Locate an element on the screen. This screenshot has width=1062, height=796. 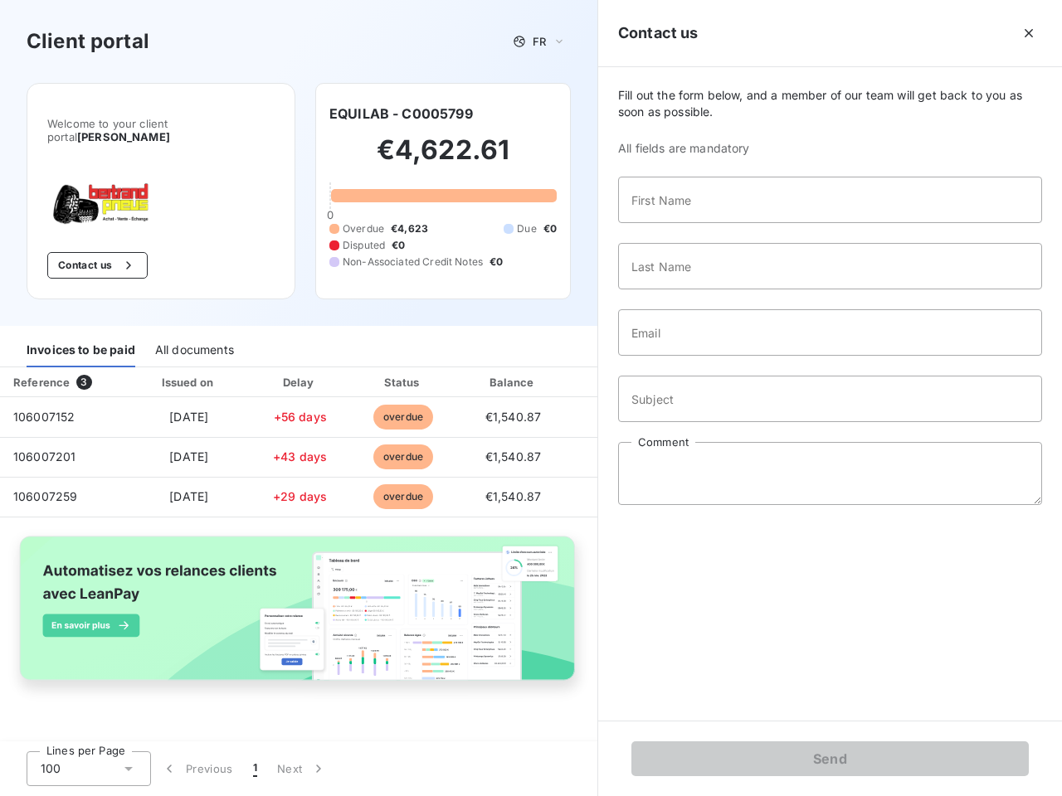
span: Fill out the form below, and a member of our team will get back to you as soon as possible. is located at coordinates (830, 104).